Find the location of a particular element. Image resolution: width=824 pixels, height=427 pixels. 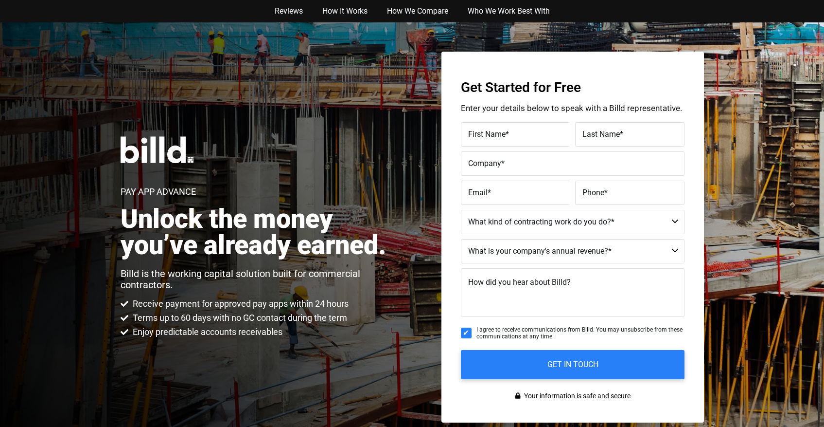

span: Enjoy predictable accounts receivables is located at coordinates (206, 332).